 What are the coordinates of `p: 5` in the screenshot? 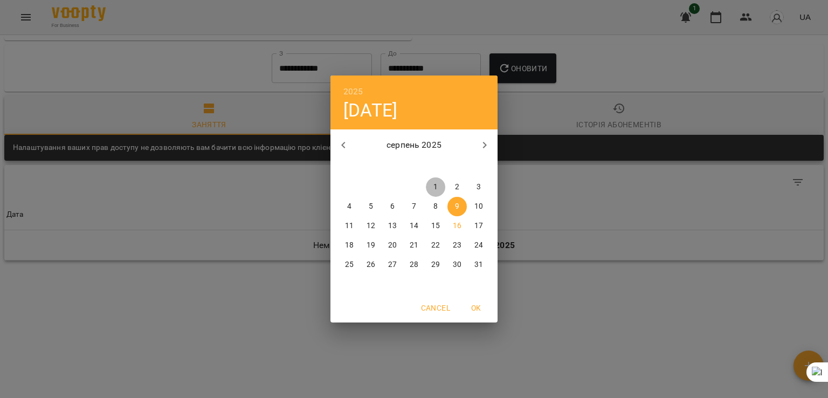 It's located at (371, 206).